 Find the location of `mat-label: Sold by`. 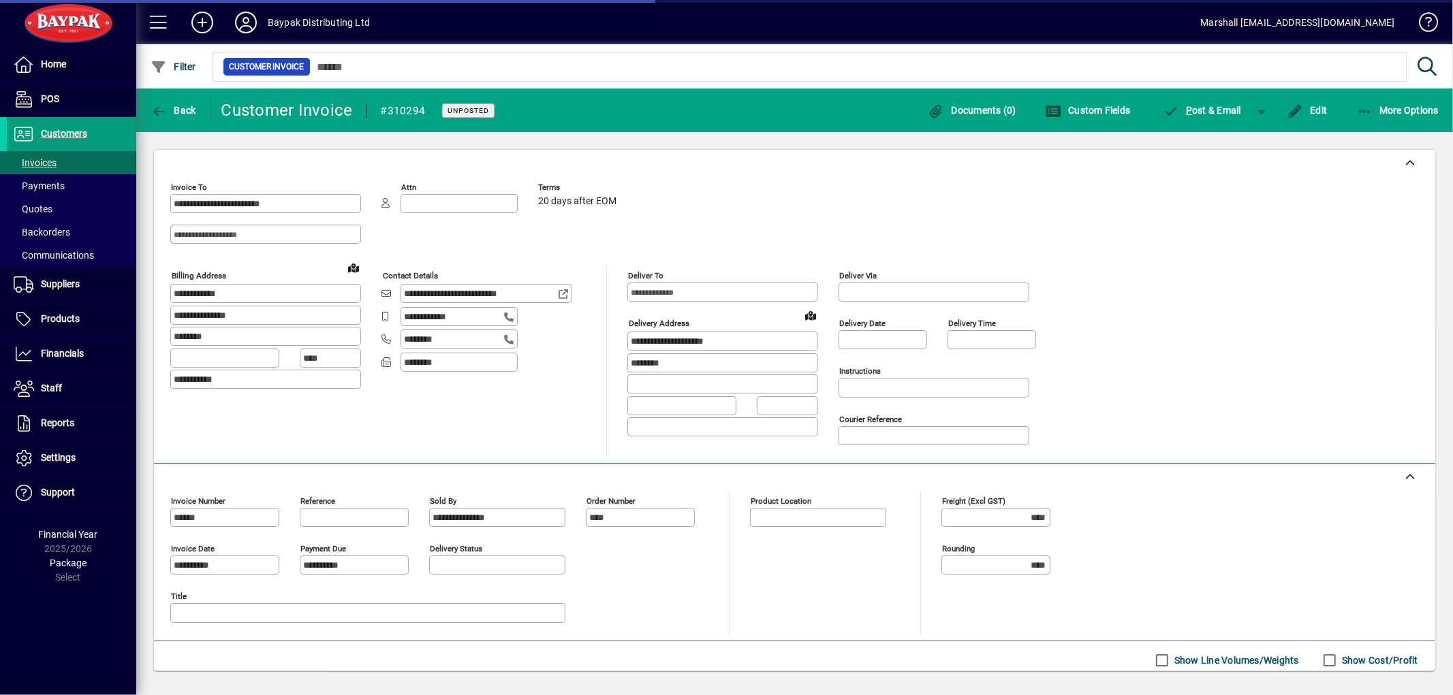

mat-label: Sold by is located at coordinates (443, 501).